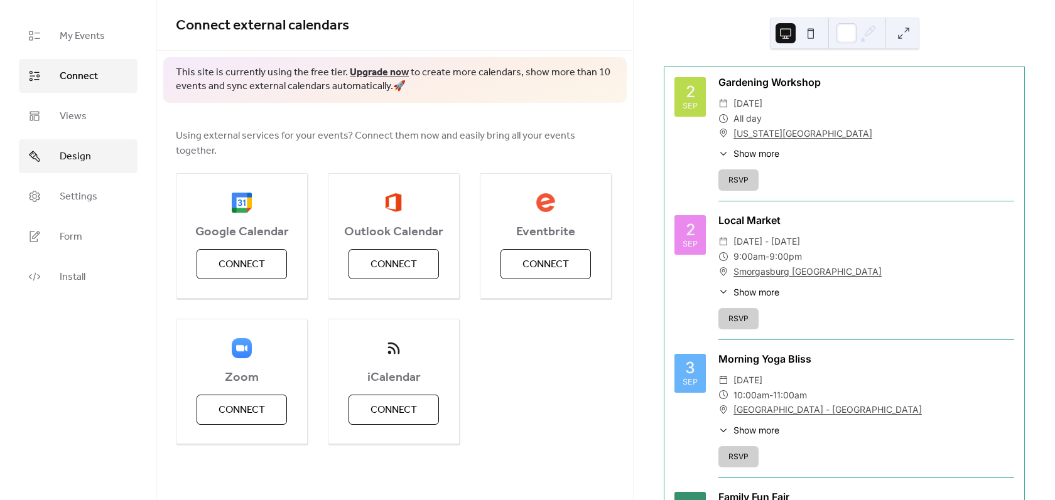  I want to click on span: Google Calendar, so click(242, 232).